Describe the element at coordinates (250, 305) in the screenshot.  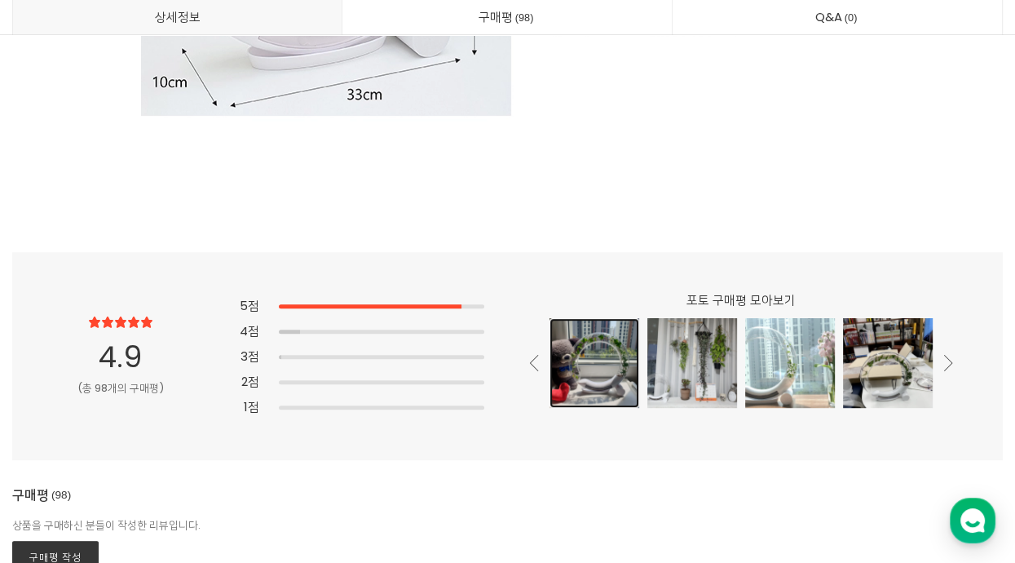
I see `span: 5점` at that location.